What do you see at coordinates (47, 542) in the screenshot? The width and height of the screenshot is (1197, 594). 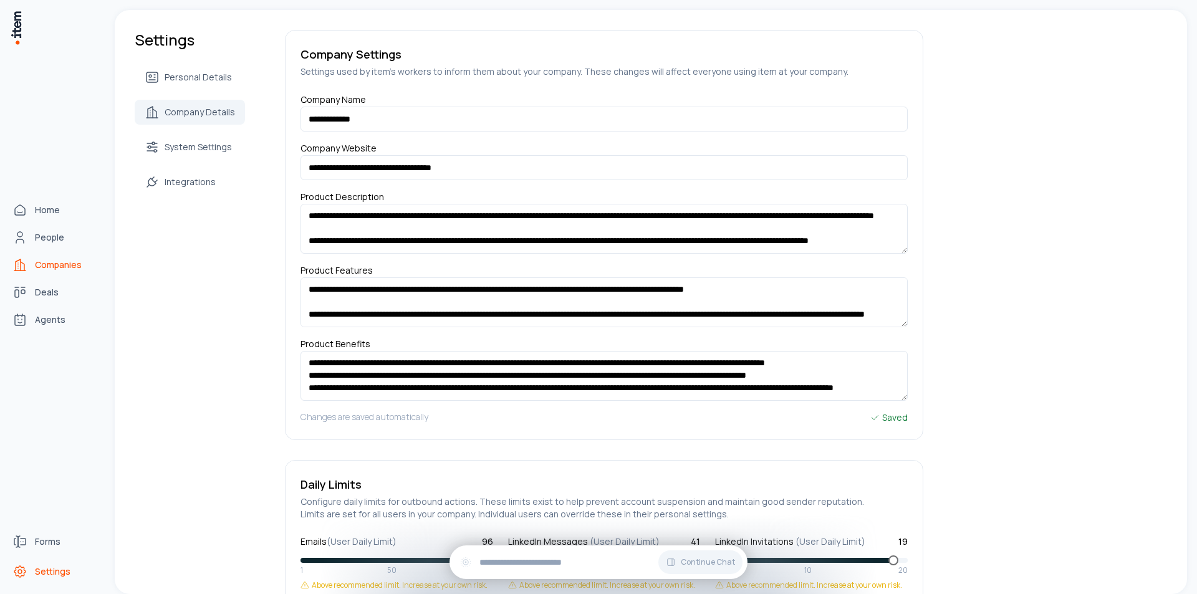 I see `span: Forms` at bounding box center [47, 542].